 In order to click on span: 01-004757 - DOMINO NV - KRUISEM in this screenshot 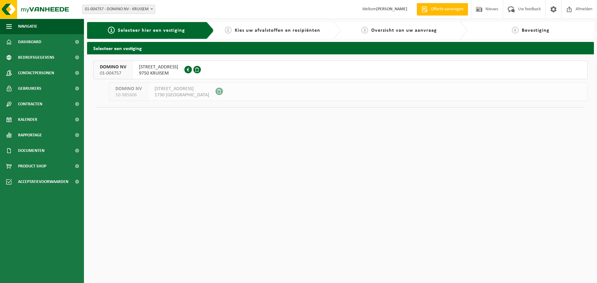, I will do `click(119, 9)`.